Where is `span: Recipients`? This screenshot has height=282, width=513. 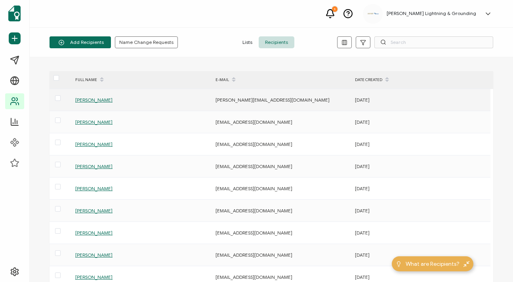
span: Recipients is located at coordinates (276, 42).